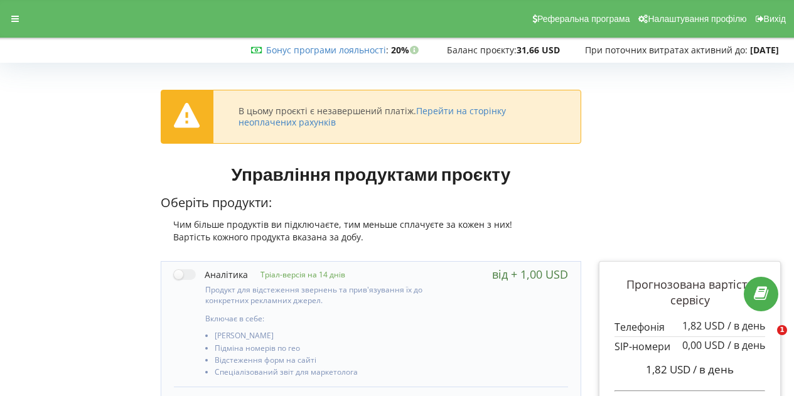 The image size is (794, 396). Describe the element at coordinates (372, 116) in the screenshot. I see `a: Перейти на сторінку неоплачених рахунків` at that location.